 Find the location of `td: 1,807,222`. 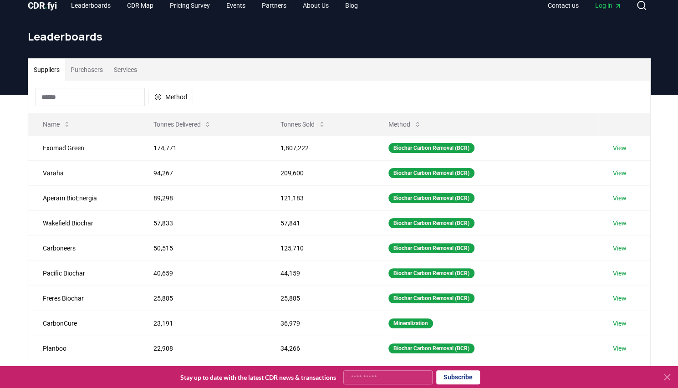

td: 1,807,222 is located at coordinates (320, 148).